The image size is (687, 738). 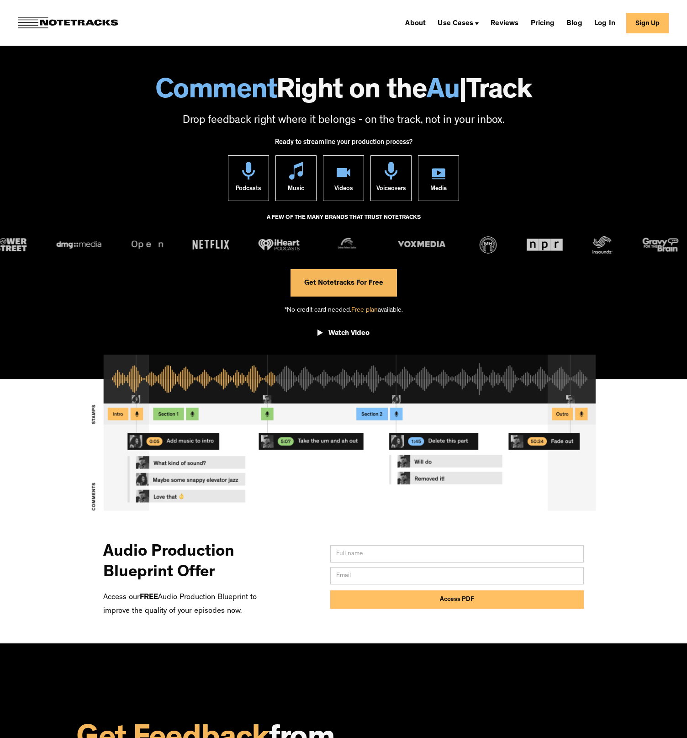 I want to click on input: Access PDF, so click(x=457, y=600).